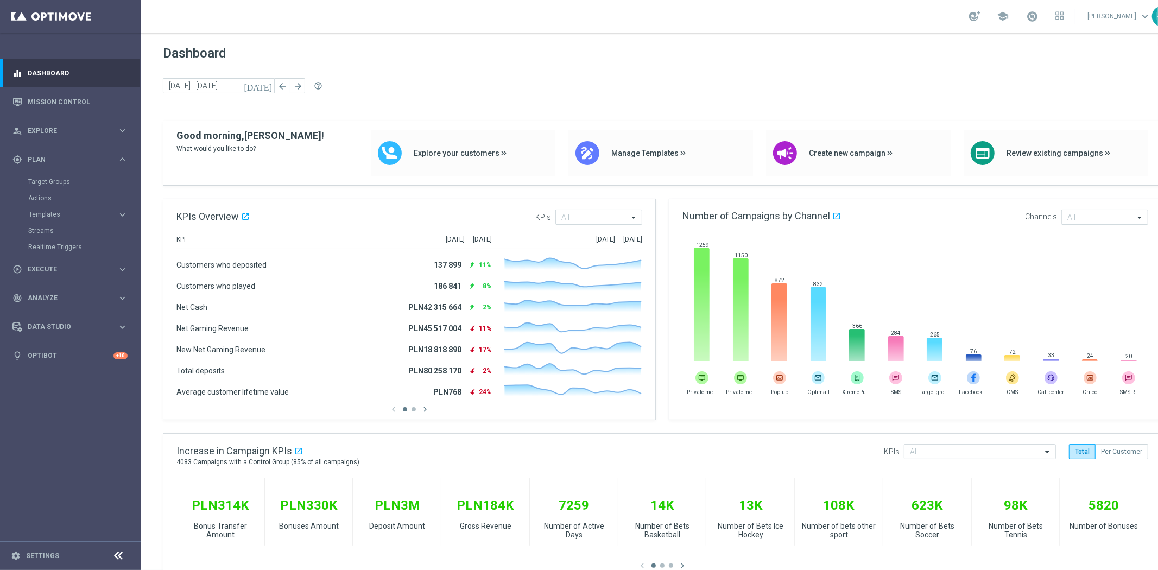 The height and width of the screenshot is (570, 1158). I want to click on i: person_search, so click(17, 131).